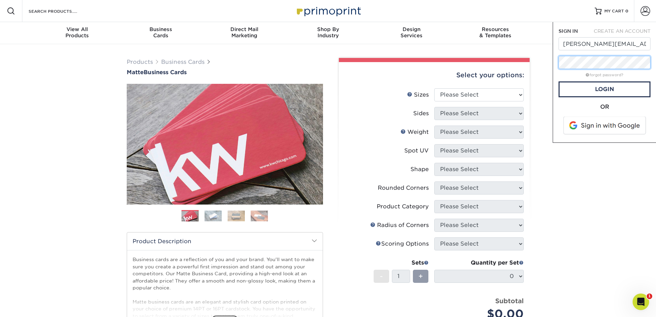 Image resolution: width=656 pixels, height=317 pixels. Describe the element at coordinates (418, 95) in the screenshot. I see `div: Sizes` at that location.